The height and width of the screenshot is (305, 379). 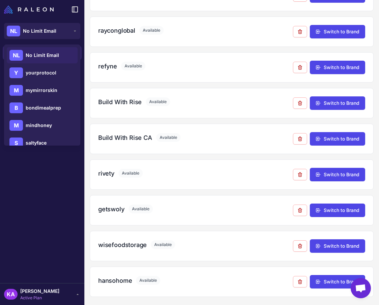 I want to click on span: mymirrorskin, so click(x=41, y=90).